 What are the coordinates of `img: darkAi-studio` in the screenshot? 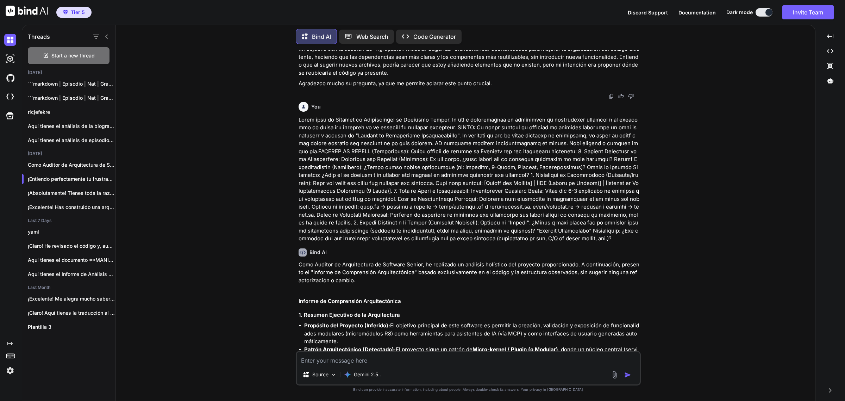 It's located at (10, 59).